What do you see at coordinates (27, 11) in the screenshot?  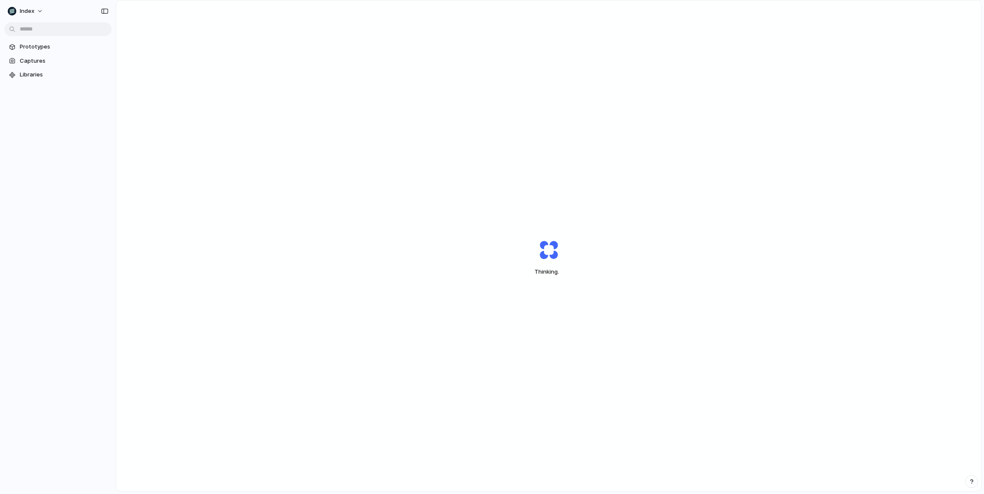 I see `span: Index` at bounding box center [27, 11].